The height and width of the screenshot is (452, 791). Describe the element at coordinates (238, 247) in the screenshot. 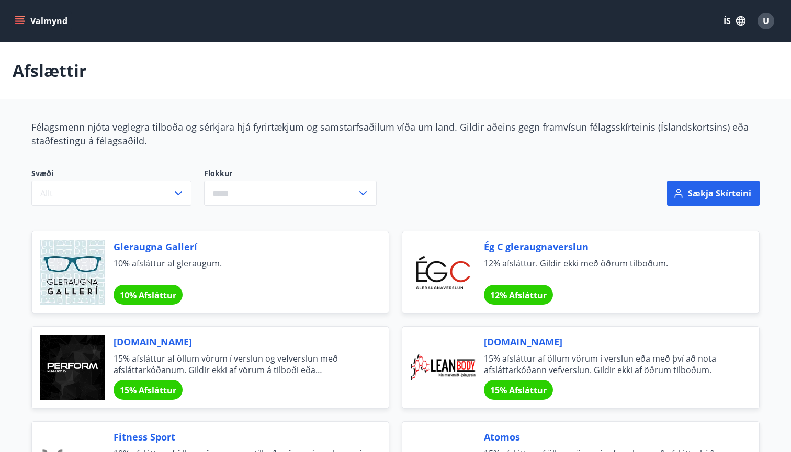

I see `span: Gleraugna Gallerí` at that location.